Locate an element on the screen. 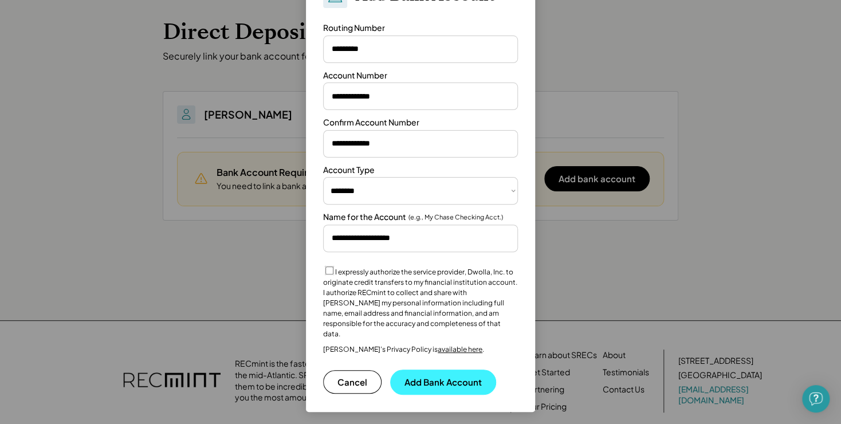  div: Open Intercom Messenger is located at coordinates (816, 399).